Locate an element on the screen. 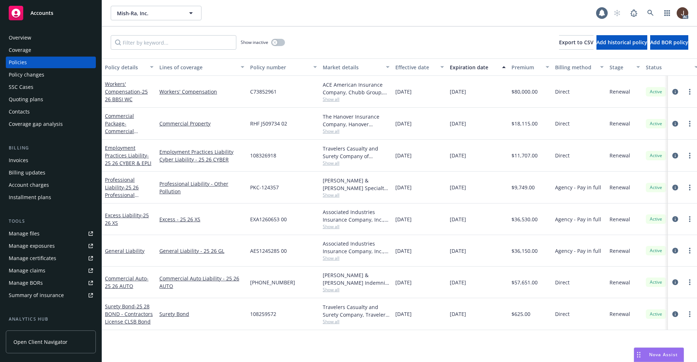 The width and height of the screenshot is (697, 362). button: Policy details is located at coordinates (129, 67).